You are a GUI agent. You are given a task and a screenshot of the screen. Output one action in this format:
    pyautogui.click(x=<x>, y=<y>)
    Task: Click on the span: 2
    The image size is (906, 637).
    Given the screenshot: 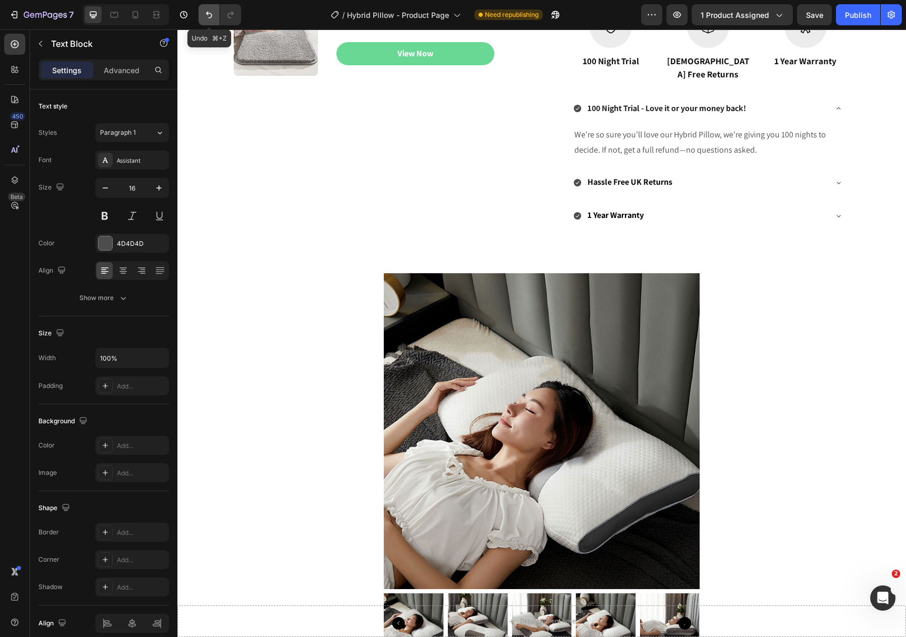 What is the action you would take?
    pyautogui.click(x=896, y=574)
    